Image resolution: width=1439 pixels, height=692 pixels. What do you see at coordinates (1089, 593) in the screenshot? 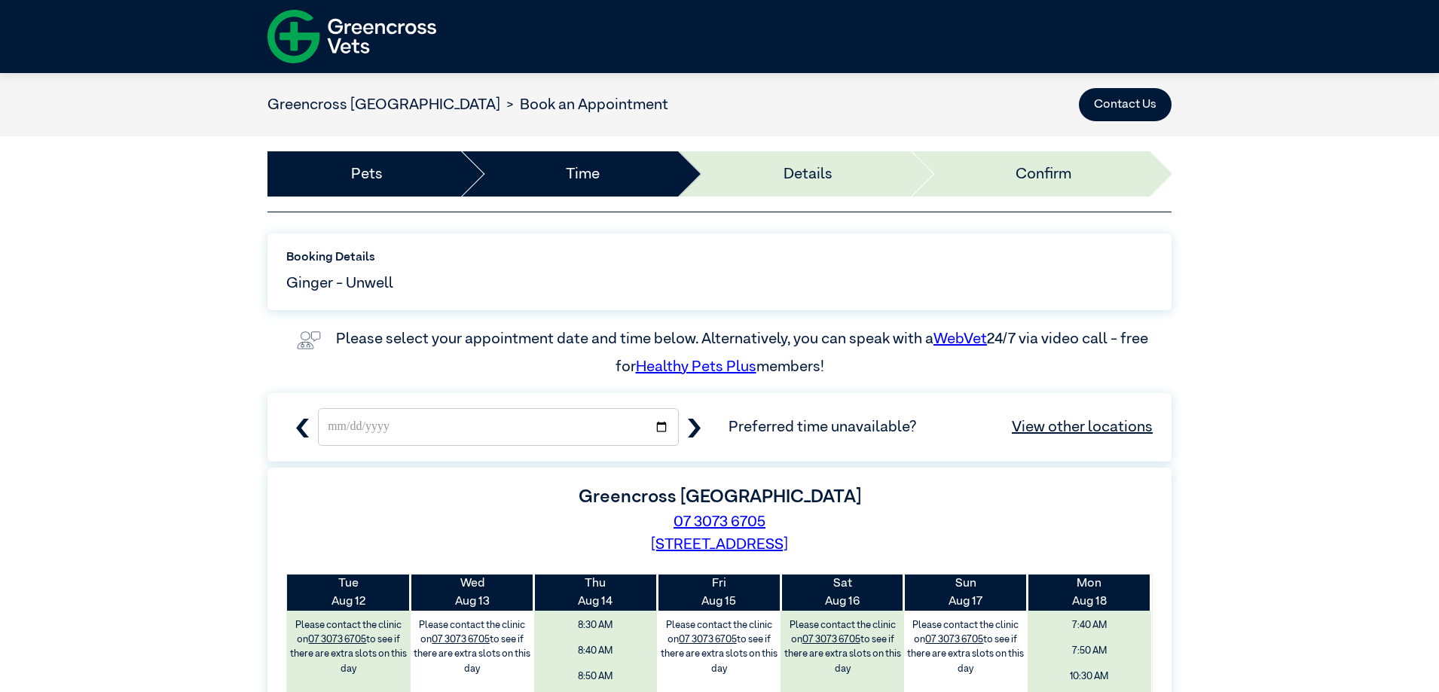
I see `th: Aug 18` at bounding box center [1089, 593].